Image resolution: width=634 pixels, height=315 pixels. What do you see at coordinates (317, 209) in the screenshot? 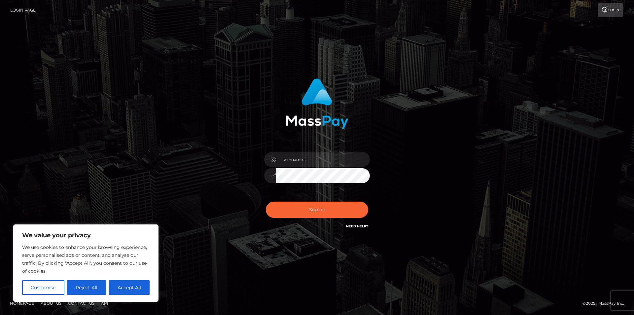
I see `button: Sign in` at bounding box center [317, 209].